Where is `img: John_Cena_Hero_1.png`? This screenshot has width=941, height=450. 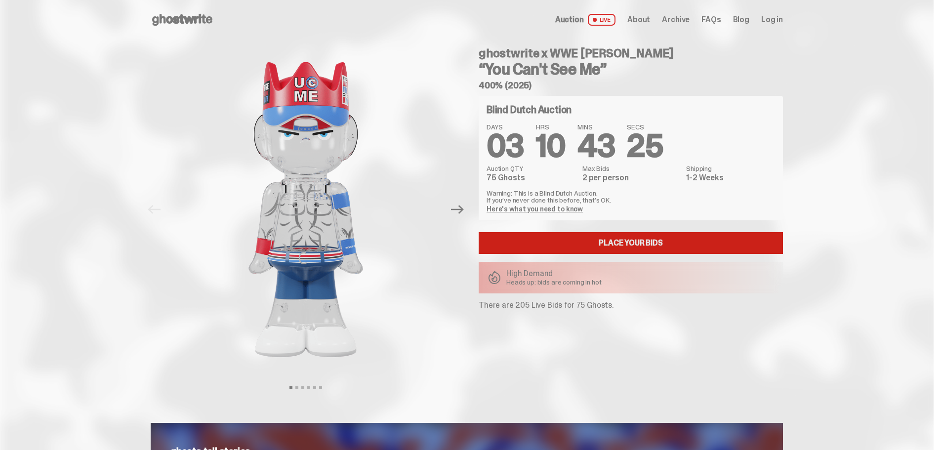 img: John_Cena_Hero_1.png is located at coordinates (306, 209).